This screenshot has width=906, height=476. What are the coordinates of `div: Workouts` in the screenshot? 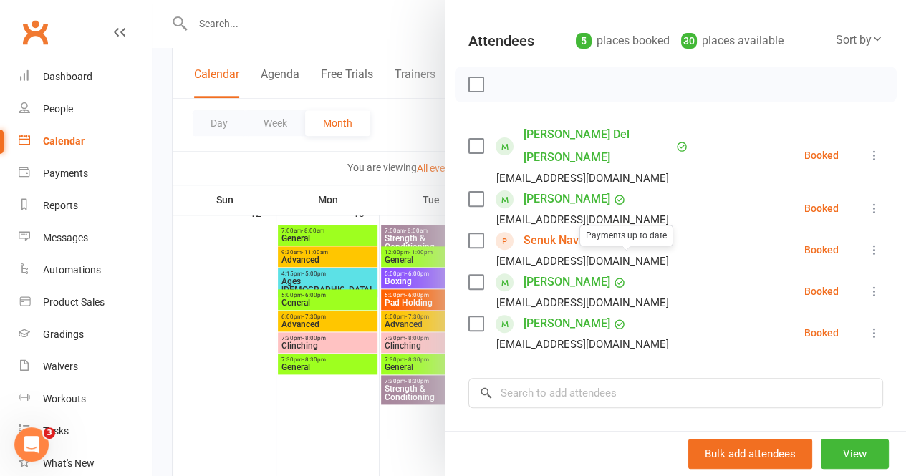 It's located at (64, 399).